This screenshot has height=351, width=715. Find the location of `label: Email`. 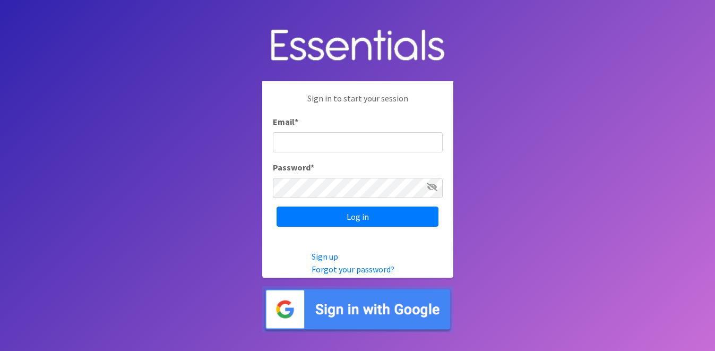

label: Email is located at coordinates (285, 121).